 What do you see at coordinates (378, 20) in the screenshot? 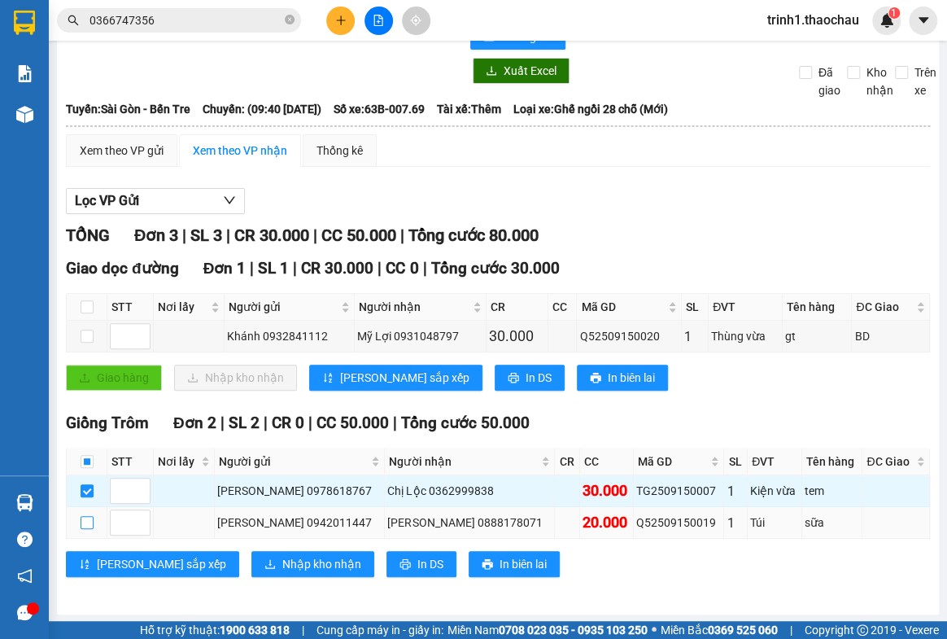
I see `span: file-add` at bounding box center [378, 20].